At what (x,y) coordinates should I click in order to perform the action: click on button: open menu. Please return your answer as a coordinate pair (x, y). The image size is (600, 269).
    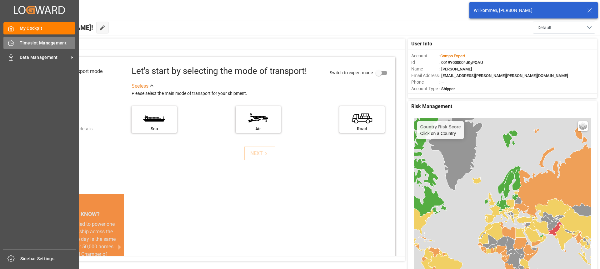
    Looking at the image, I should click on (564, 28).